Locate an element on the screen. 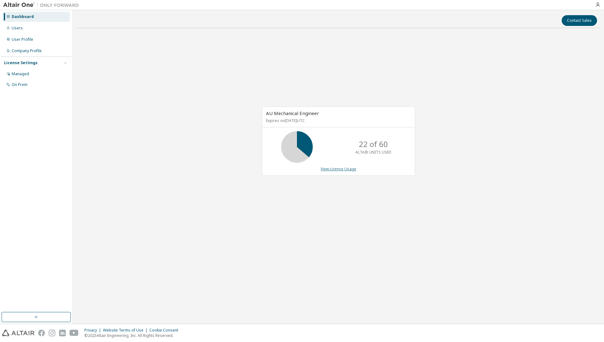  img: youtube.svg is located at coordinates (74, 333).